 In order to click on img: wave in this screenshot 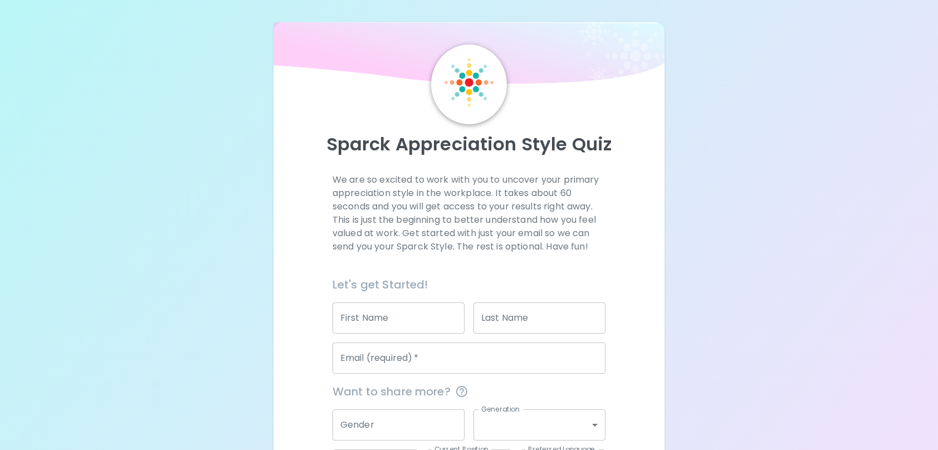, I will do `click(469, 56)`.